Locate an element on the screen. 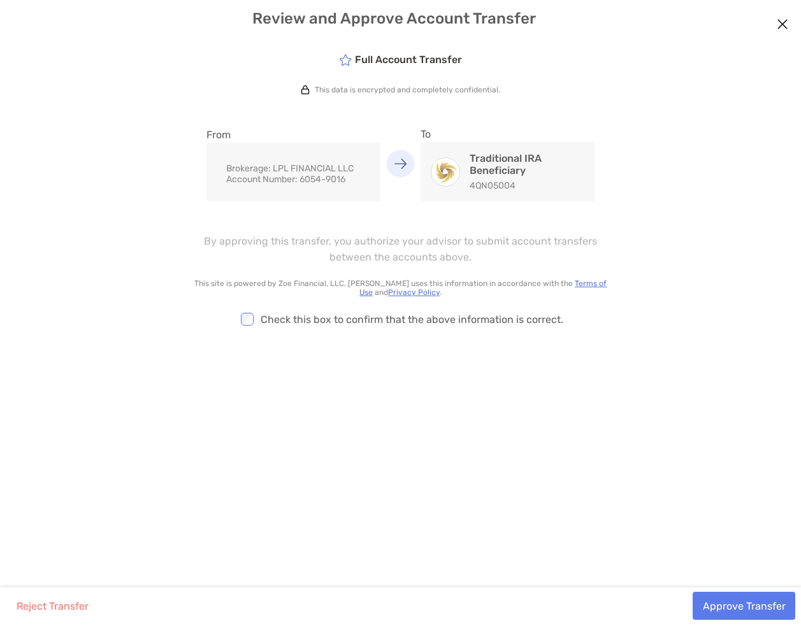 Image resolution: width=801 pixels, height=630 pixels. a: Privacy Policy is located at coordinates (414, 292).